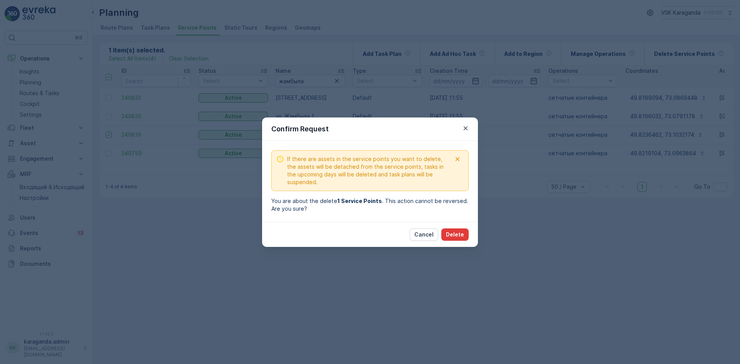  I want to click on b: 1 Service Points, so click(359, 201).